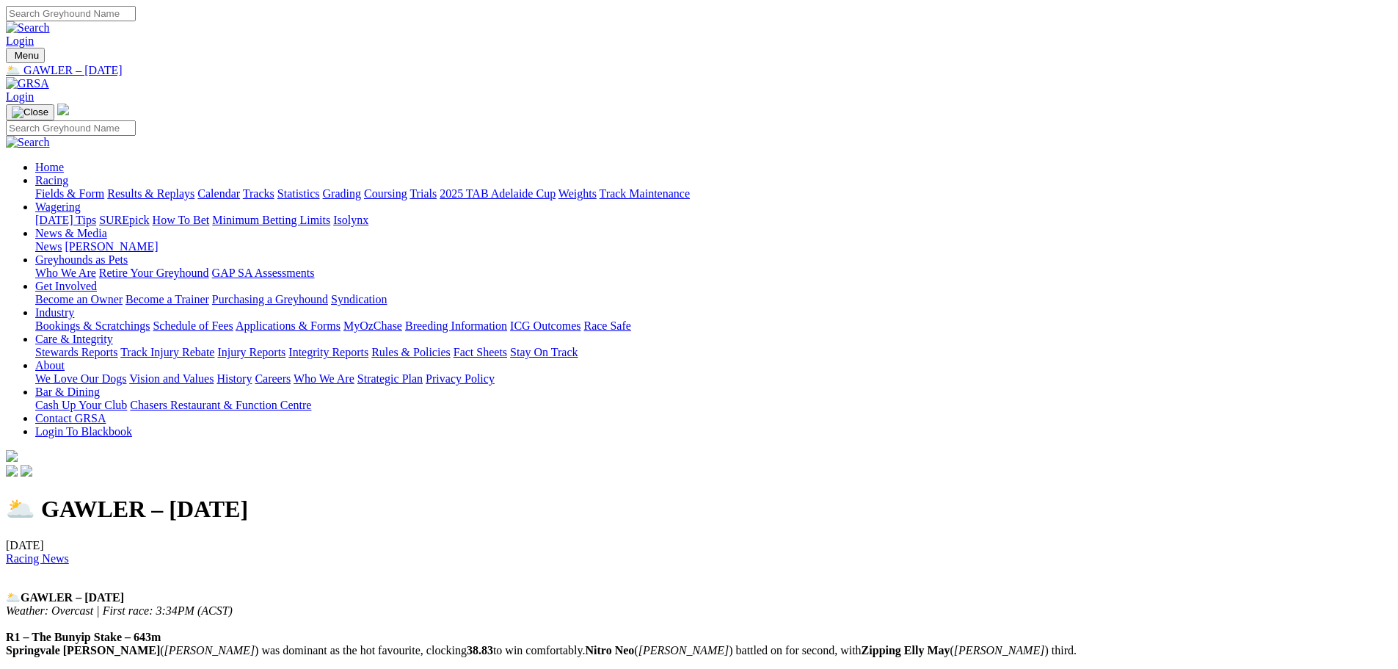 The height and width of the screenshot is (669, 1398). Describe the element at coordinates (480, 352) in the screenshot. I see `a: Fact Sheets` at that location.